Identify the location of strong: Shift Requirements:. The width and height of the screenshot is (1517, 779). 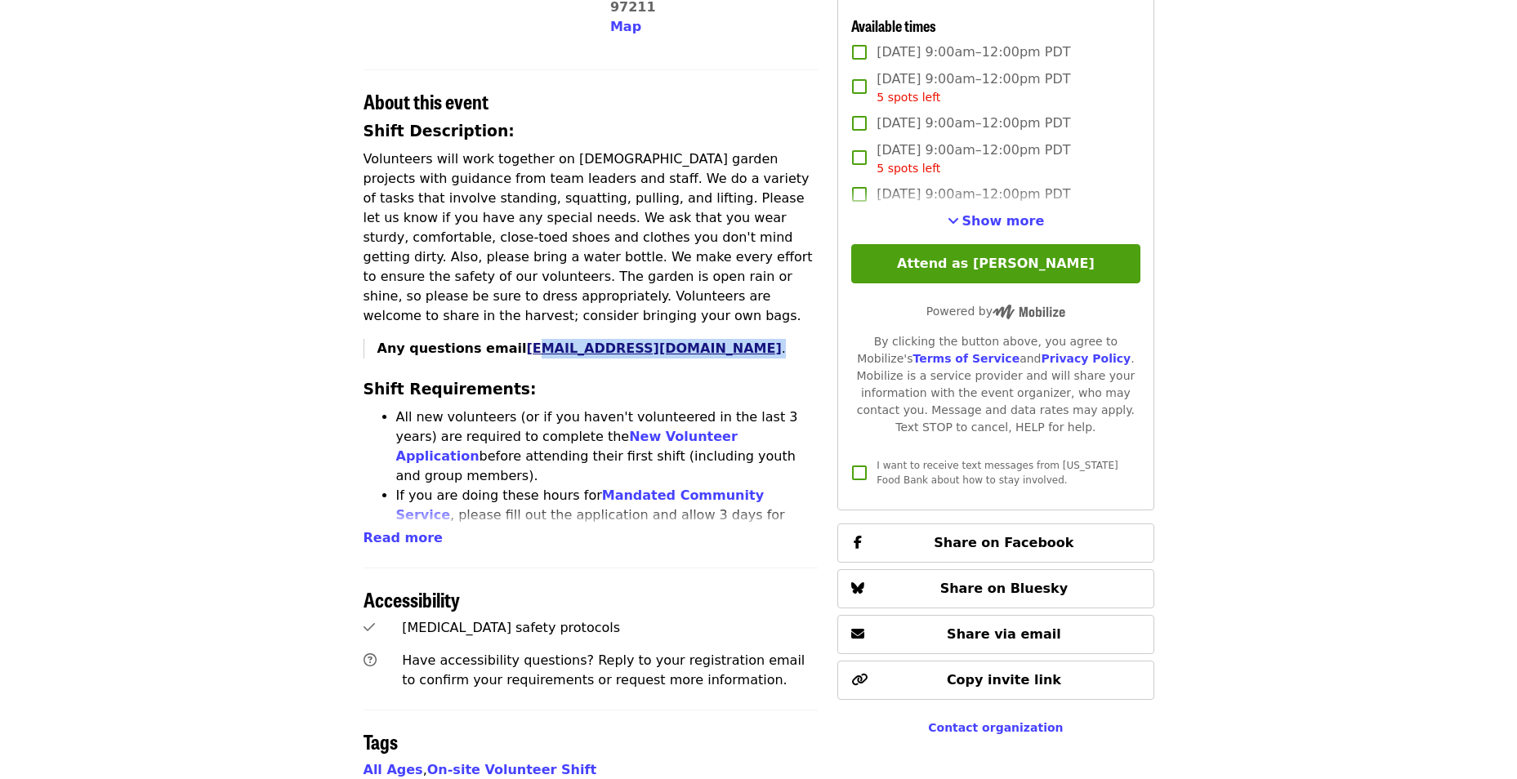
(450, 389).